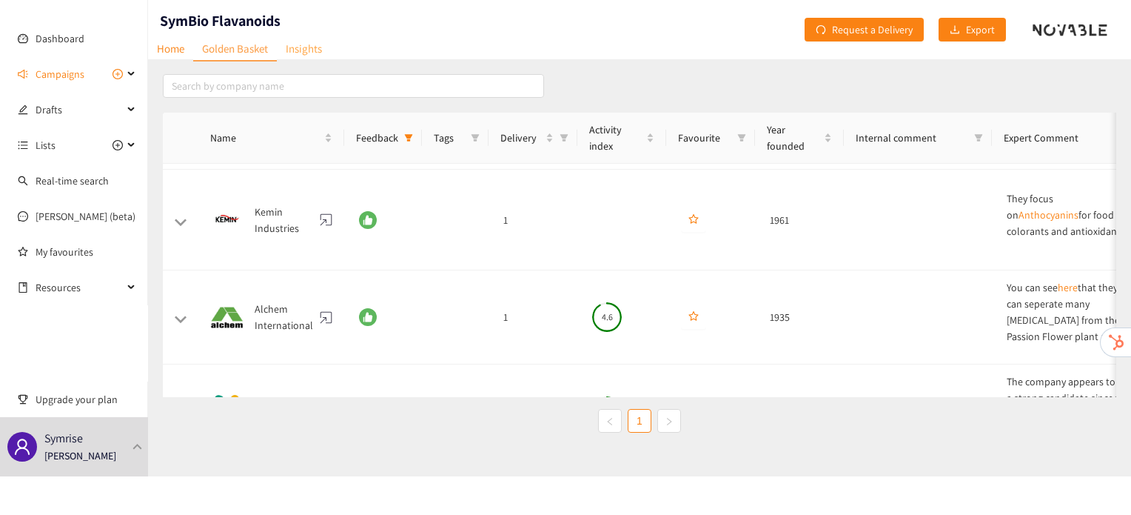 The height and width of the screenshot is (515, 1131). Describe the element at coordinates (821, 30) in the screenshot. I see `span: redo` at that location.